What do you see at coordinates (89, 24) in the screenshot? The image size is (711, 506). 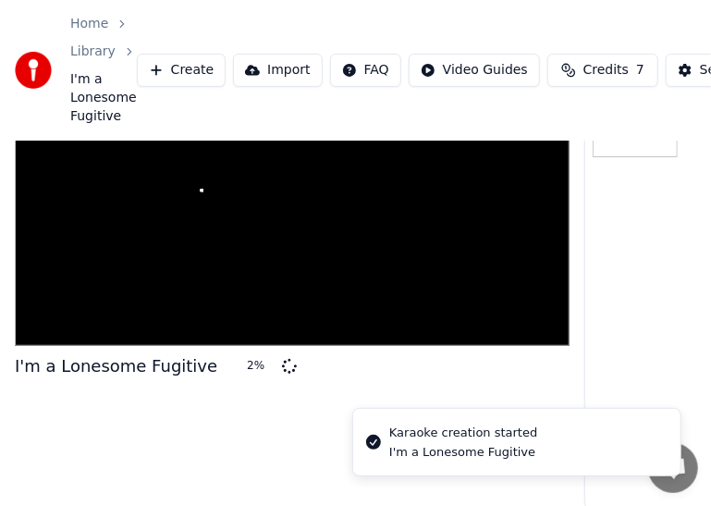 I see `a: Home` at bounding box center [89, 24].